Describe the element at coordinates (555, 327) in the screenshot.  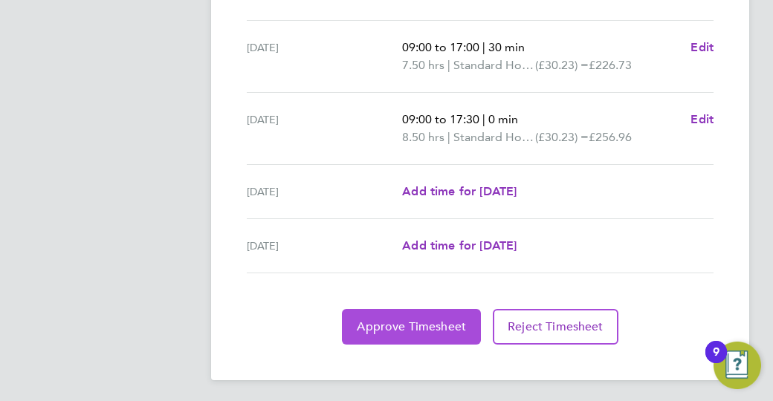
I see `button: Reject Timesheet` at that location.